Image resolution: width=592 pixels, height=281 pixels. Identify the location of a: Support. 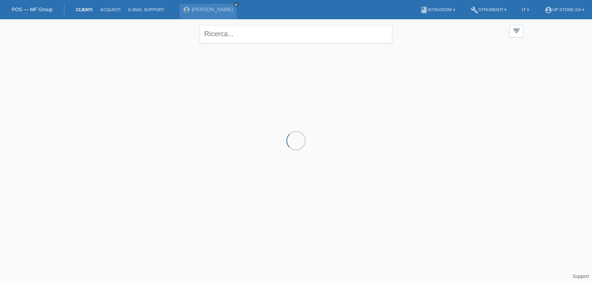
(581, 277).